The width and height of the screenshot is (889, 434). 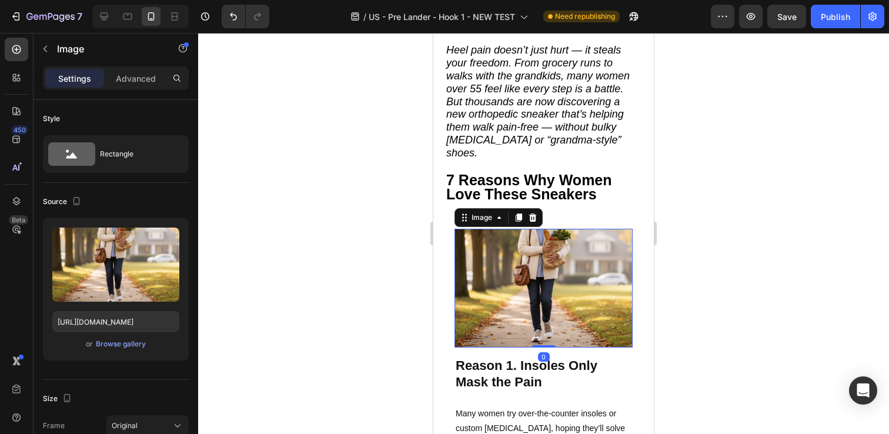 What do you see at coordinates (89, 344) in the screenshot?
I see `span: or` at bounding box center [89, 344].